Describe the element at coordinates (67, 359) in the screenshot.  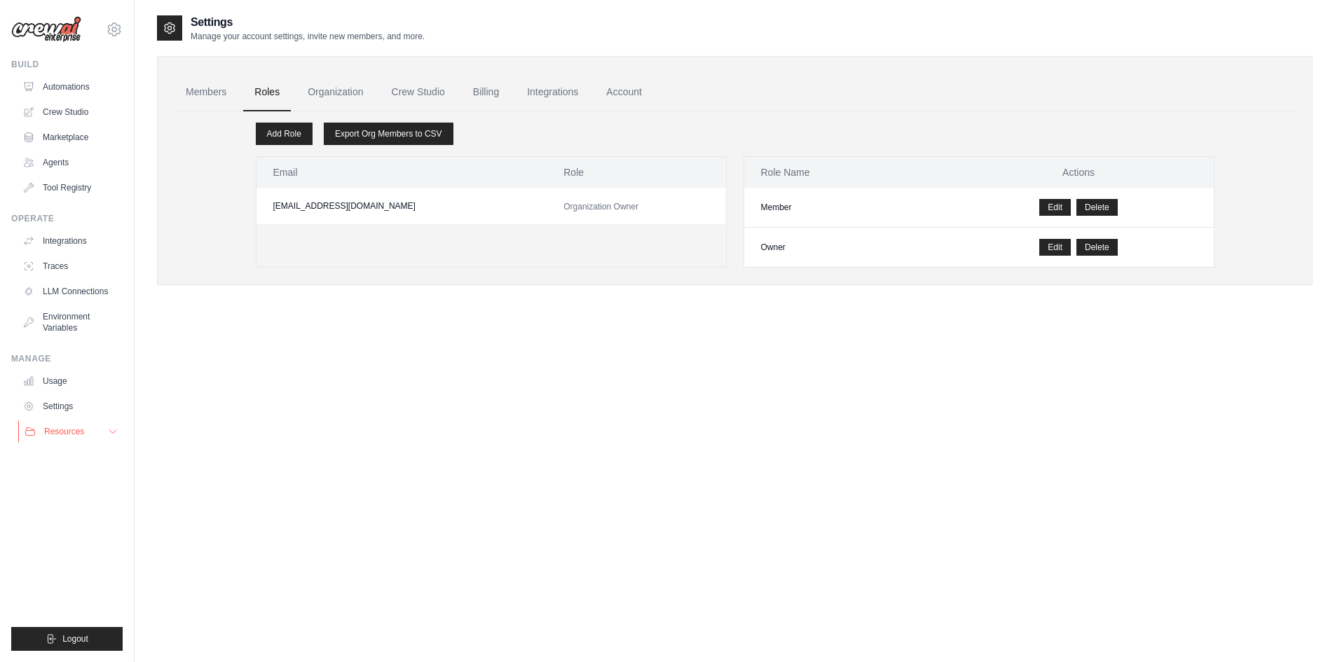
I see `div: Manage` at that location.